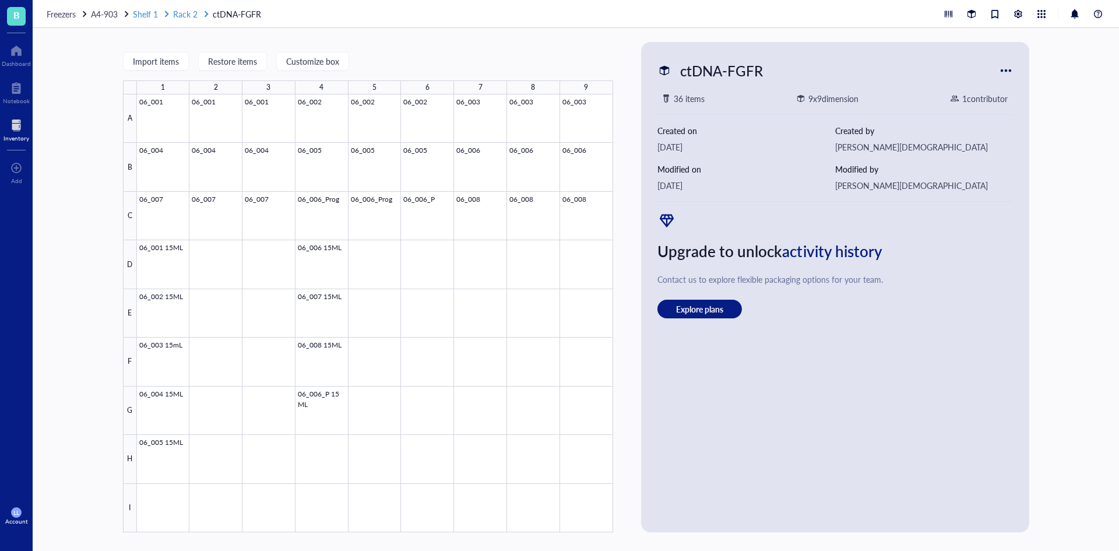  I want to click on div: Inventory, so click(16, 138).